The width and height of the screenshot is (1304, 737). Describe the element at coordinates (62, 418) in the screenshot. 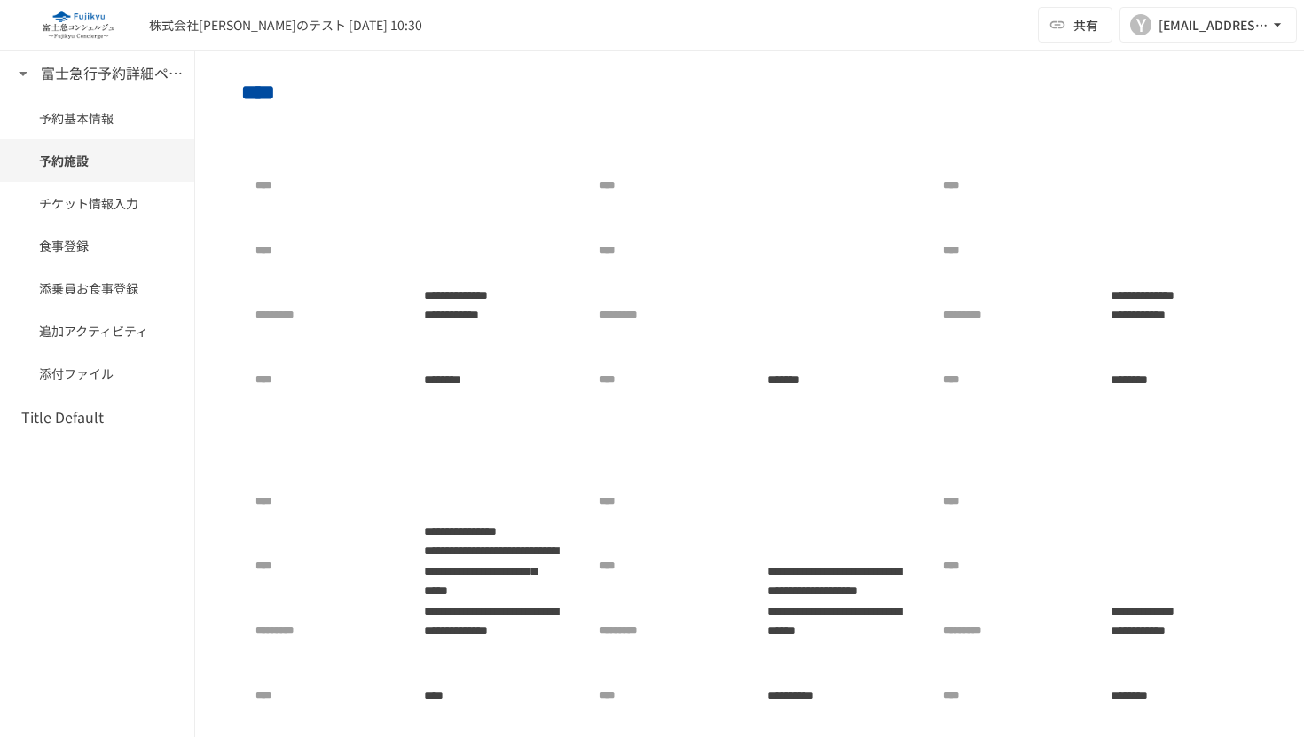

I see `h6: Title Default` at that location.